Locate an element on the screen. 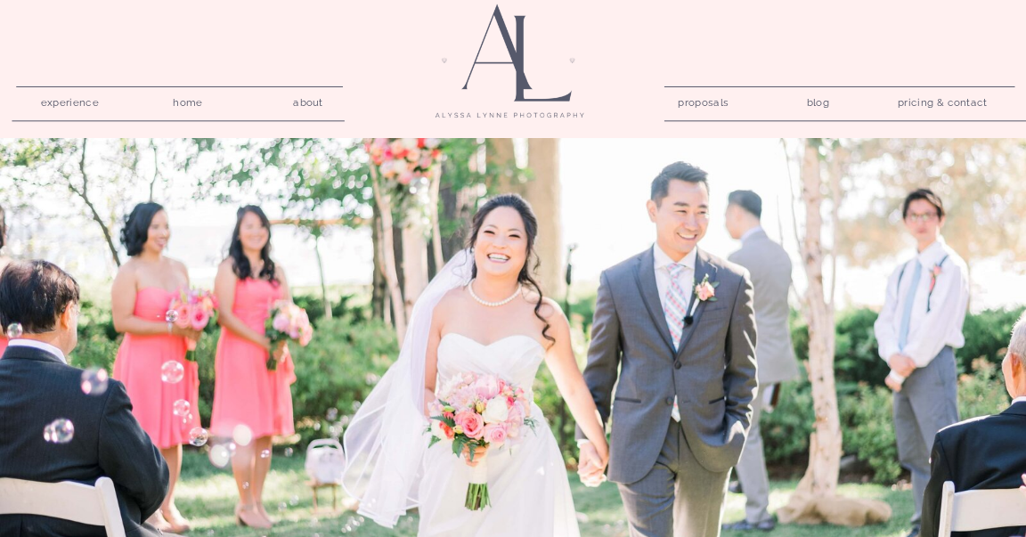 This screenshot has height=537, width=1026. nav: proposals is located at coordinates (702, 100).